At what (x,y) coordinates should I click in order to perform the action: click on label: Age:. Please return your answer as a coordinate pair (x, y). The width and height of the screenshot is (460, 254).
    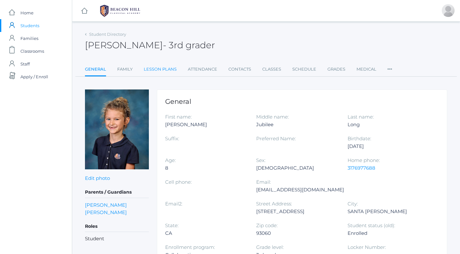
    Looking at the image, I should click on (170, 160).